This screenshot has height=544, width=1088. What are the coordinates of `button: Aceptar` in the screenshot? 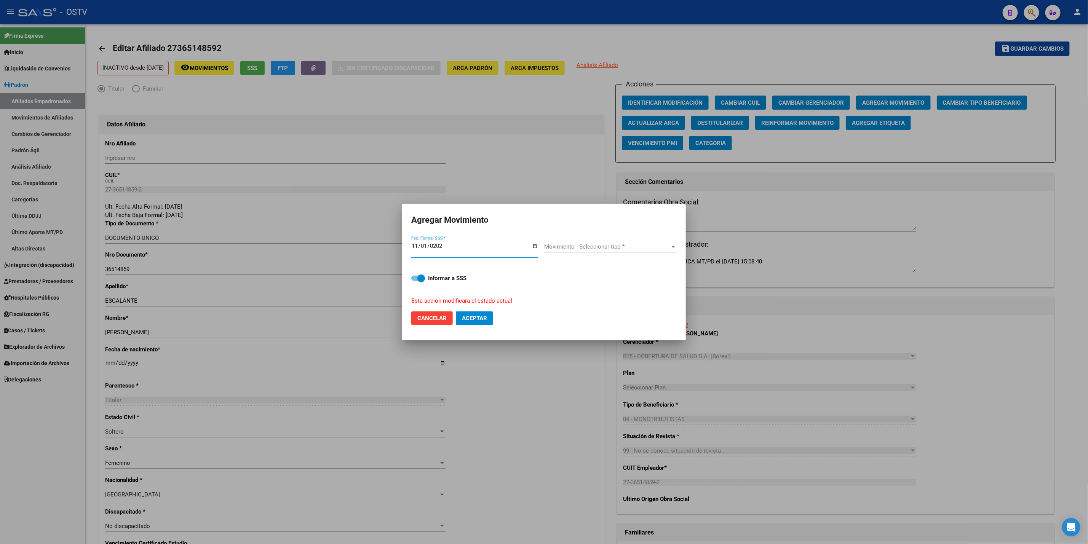 It's located at (474, 318).